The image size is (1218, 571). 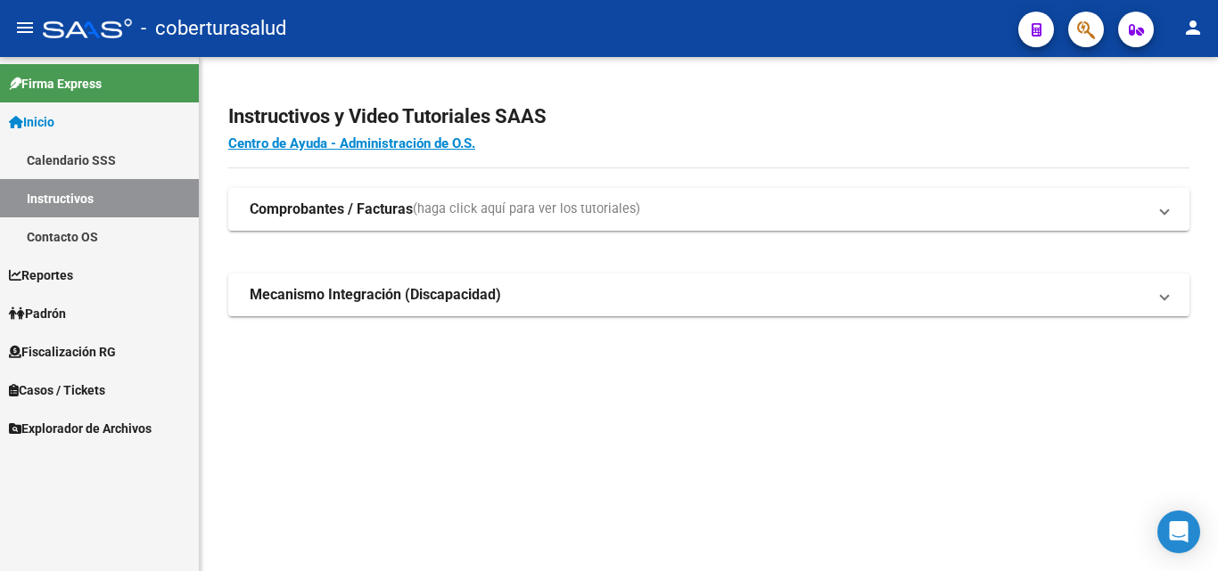 I want to click on mat-expansion-panel-header: Comprobantes / Facturas(haga click aquí para ver los tutoriales), so click(x=709, y=209).